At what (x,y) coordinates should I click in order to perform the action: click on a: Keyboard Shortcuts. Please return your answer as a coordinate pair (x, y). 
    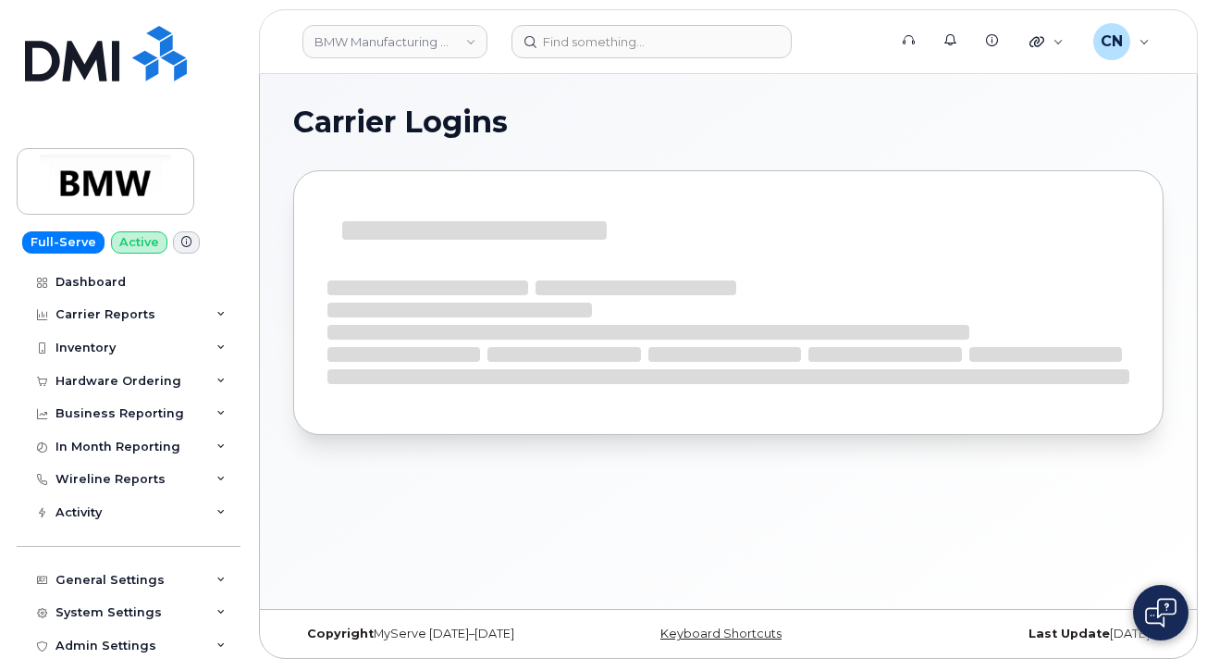
    Looking at the image, I should click on (720, 633).